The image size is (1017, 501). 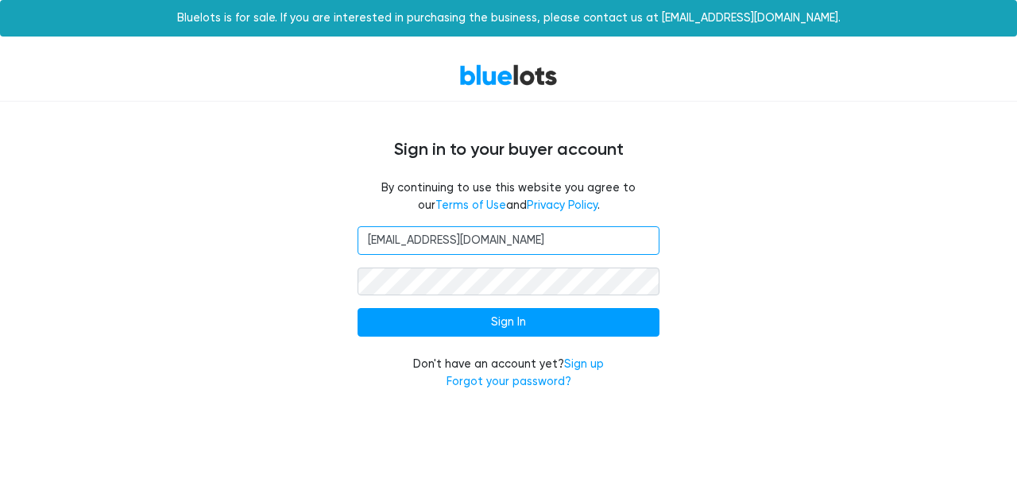 What do you see at coordinates (508, 373) in the screenshot?
I see `div: Don't have an account yet?` at bounding box center [508, 373].